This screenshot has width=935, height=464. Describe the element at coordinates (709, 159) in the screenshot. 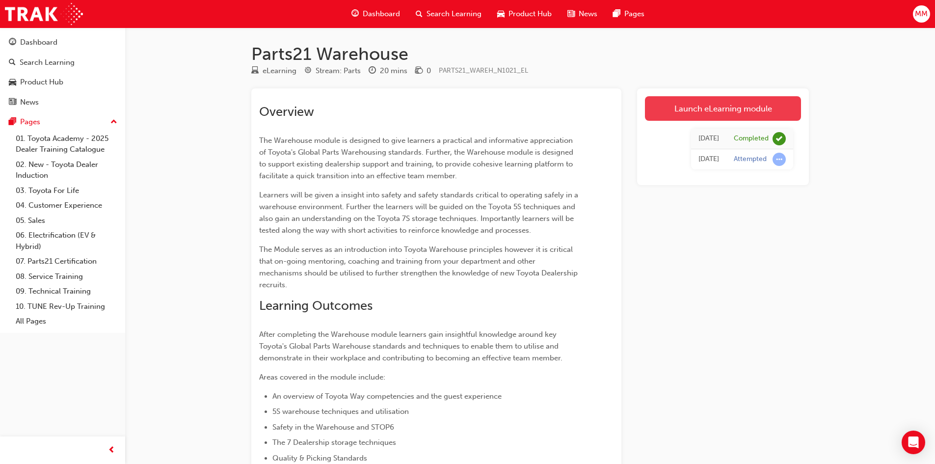

I see `div: Tue May 14 2024 14:03:19 GMT+1000 (Australian Eastern Standard Time)` at that location.